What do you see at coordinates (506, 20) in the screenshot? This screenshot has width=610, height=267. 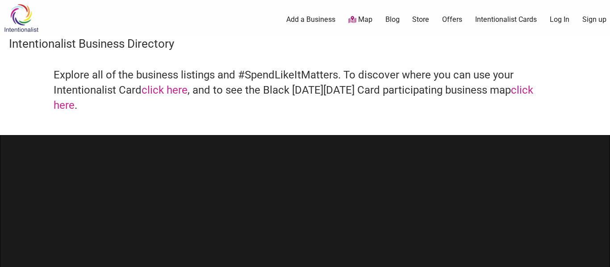 I see `a: Intentionalist Cards` at bounding box center [506, 20].